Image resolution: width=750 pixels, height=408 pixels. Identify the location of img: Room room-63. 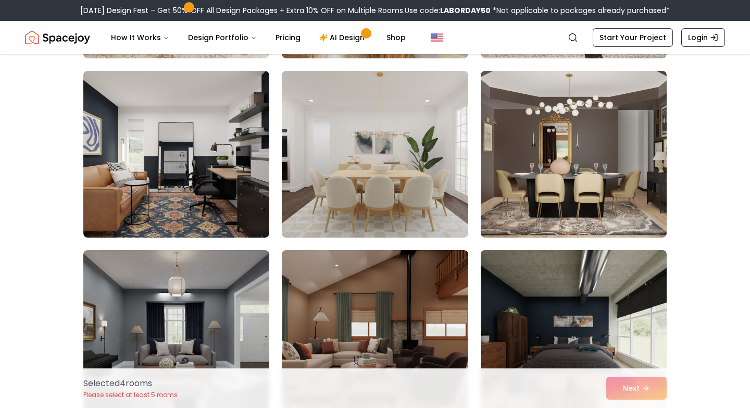
(574, 154).